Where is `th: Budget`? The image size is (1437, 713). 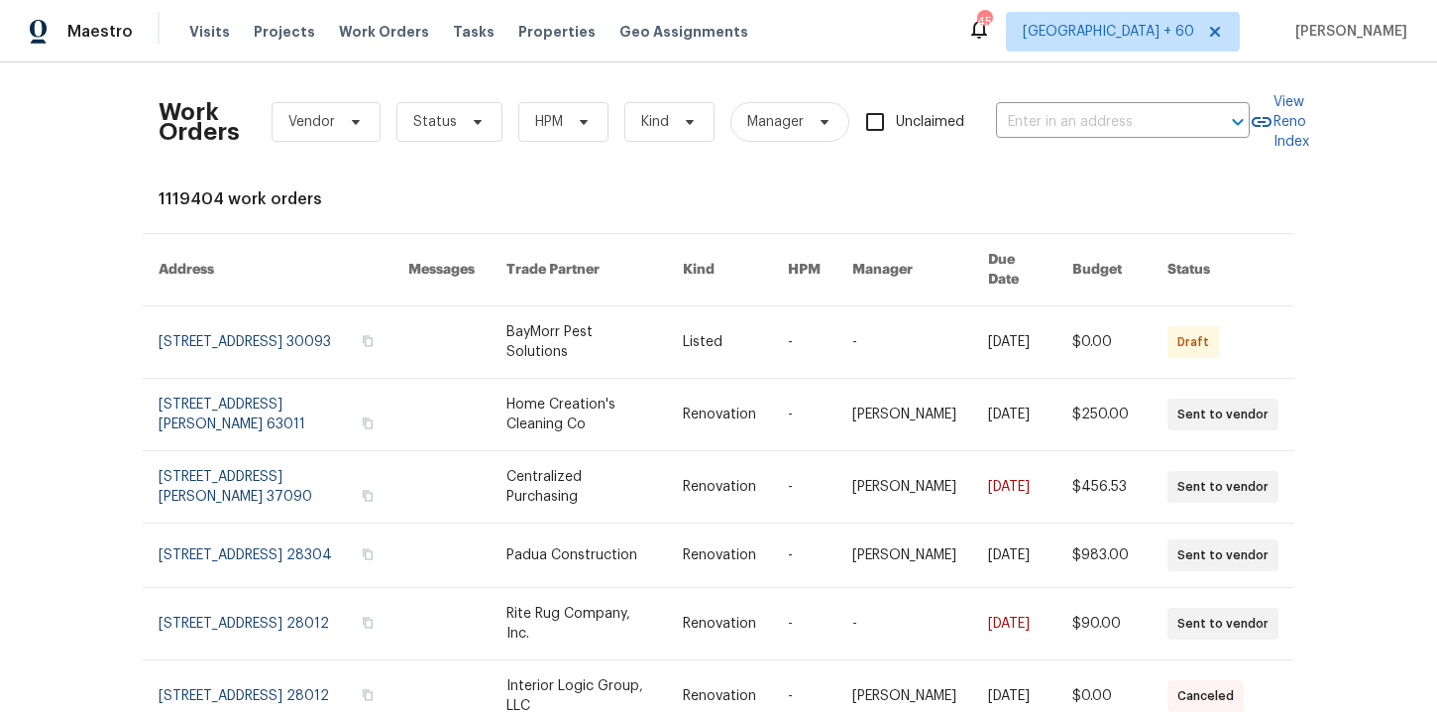 th: Budget is located at coordinates (1104, 270).